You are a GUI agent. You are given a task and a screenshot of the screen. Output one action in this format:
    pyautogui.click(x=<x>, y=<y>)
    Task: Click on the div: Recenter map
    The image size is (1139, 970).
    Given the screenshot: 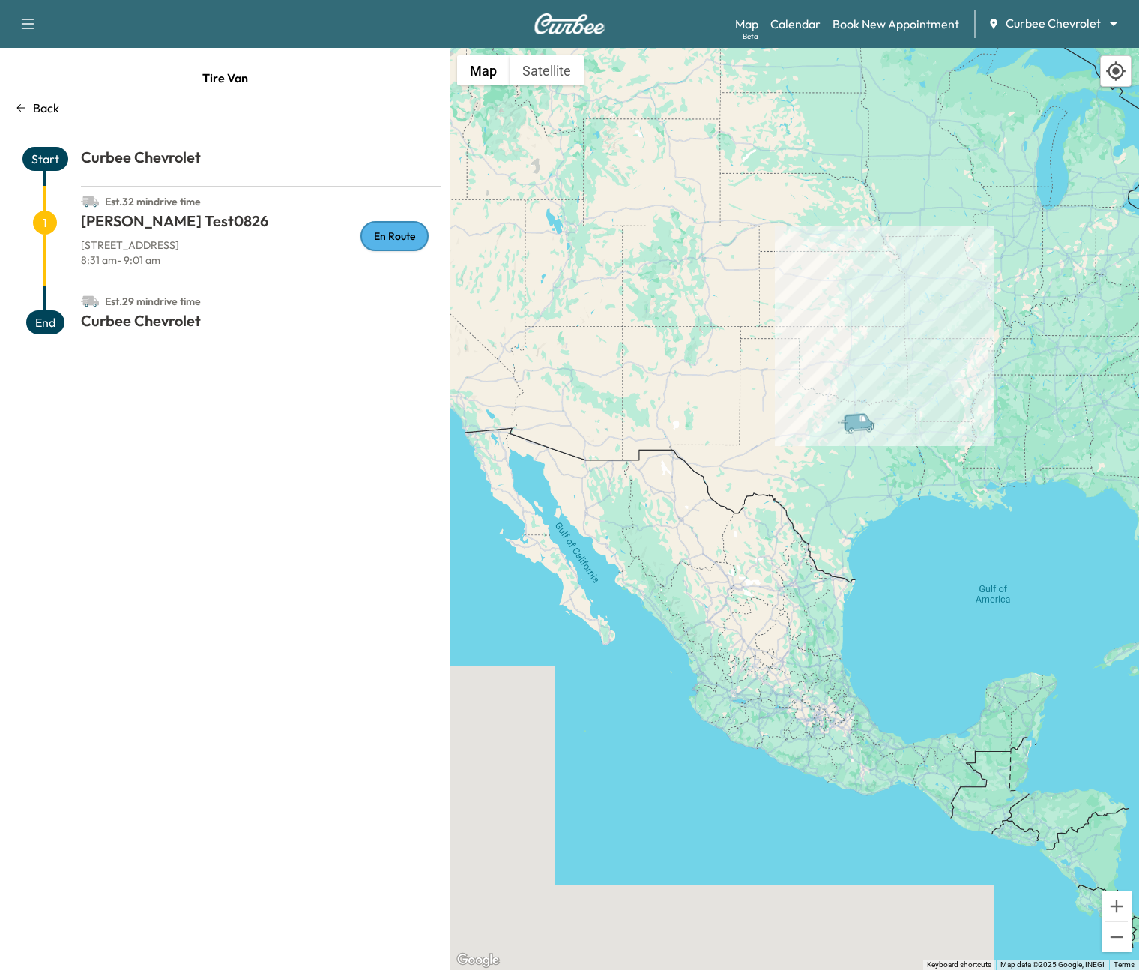 What is the action you would take?
    pyautogui.click(x=1116, y=71)
    